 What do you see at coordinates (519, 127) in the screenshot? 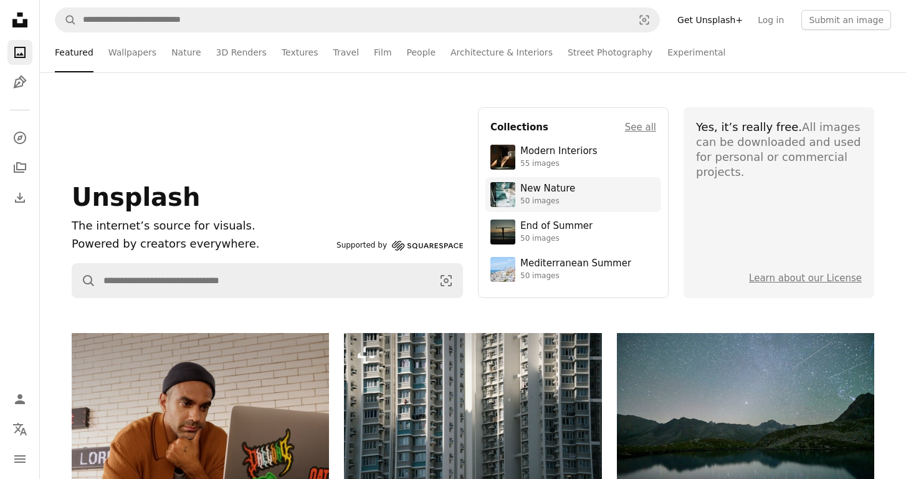
I see `h4: Collections` at bounding box center [519, 127].